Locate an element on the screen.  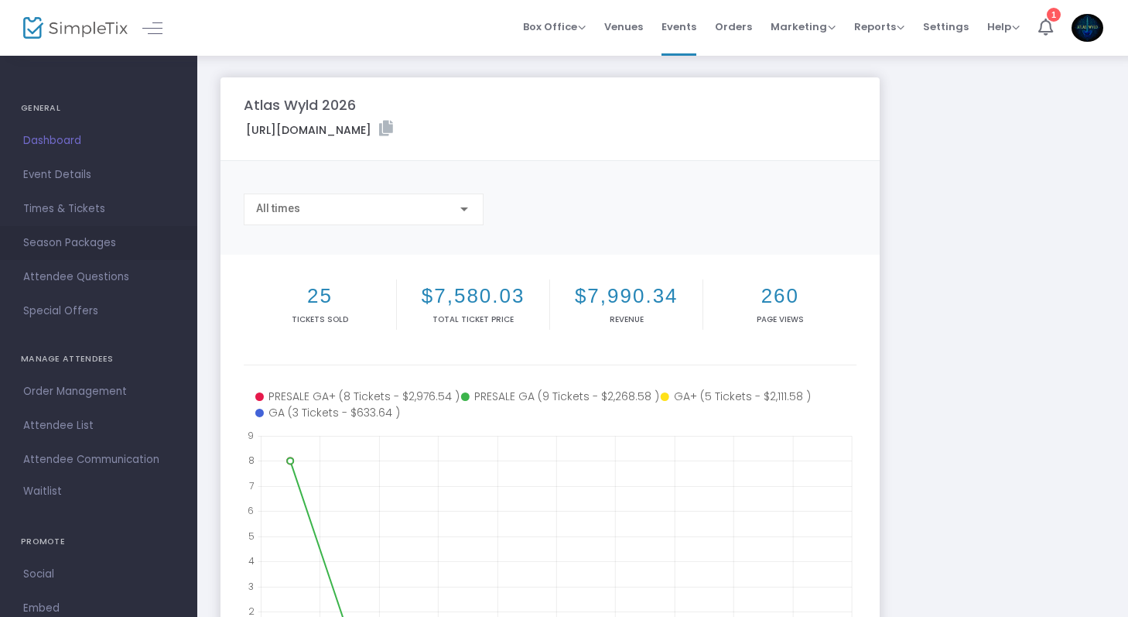
text: 5 is located at coordinates (252, 535).